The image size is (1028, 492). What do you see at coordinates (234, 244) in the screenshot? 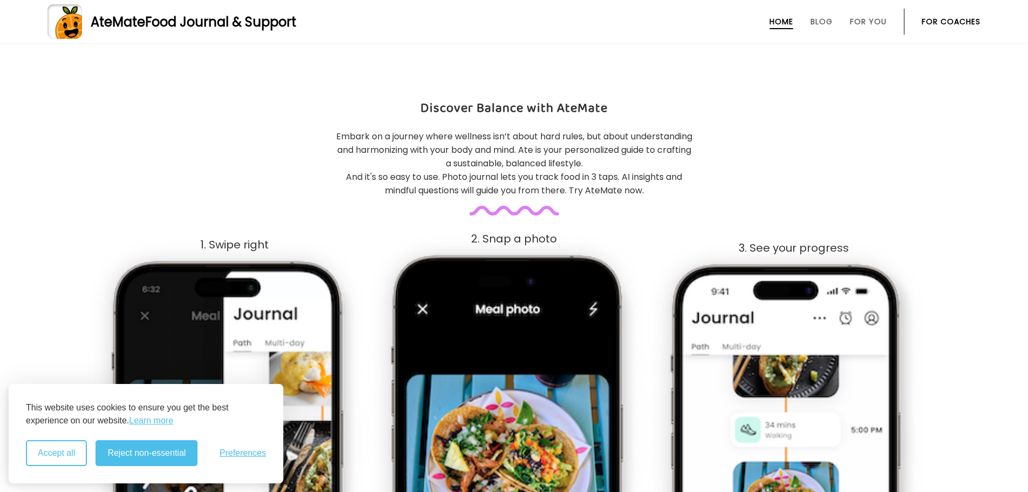
I see `div: 1. Swipe right` at bounding box center [234, 244].